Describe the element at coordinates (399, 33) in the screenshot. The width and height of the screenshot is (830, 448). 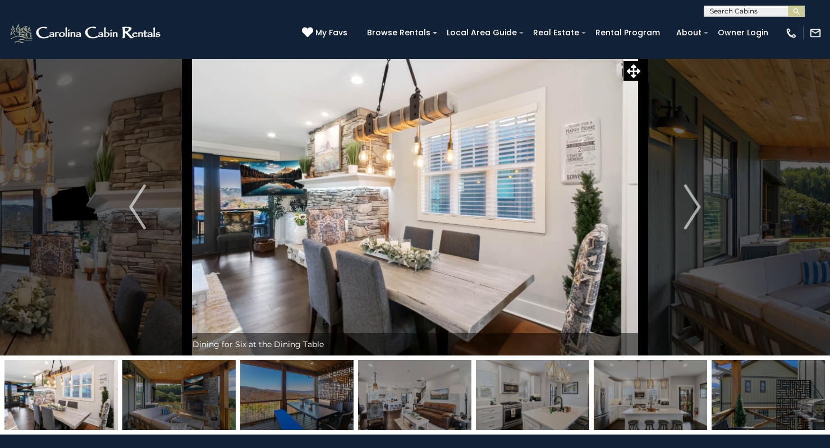
I see `a: Browse Rentals` at that location.